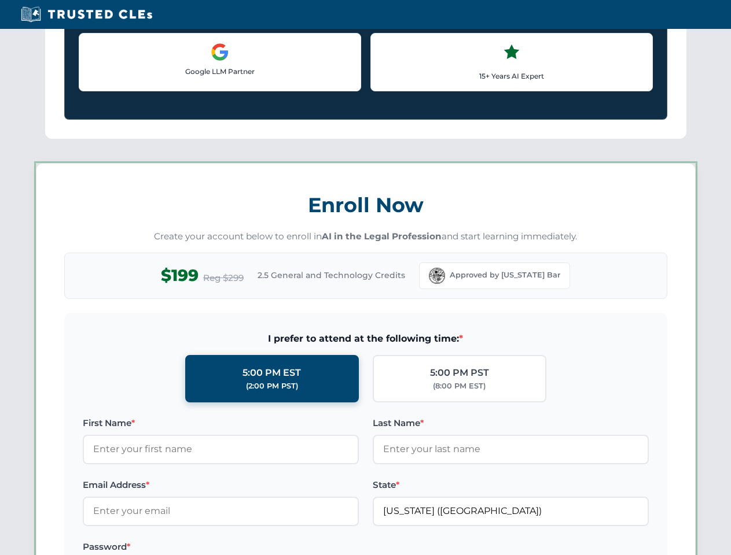 This screenshot has height=555, width=731. I want to click on p: Create your account below to enroll in and start learning immediately., so click(366, 237).